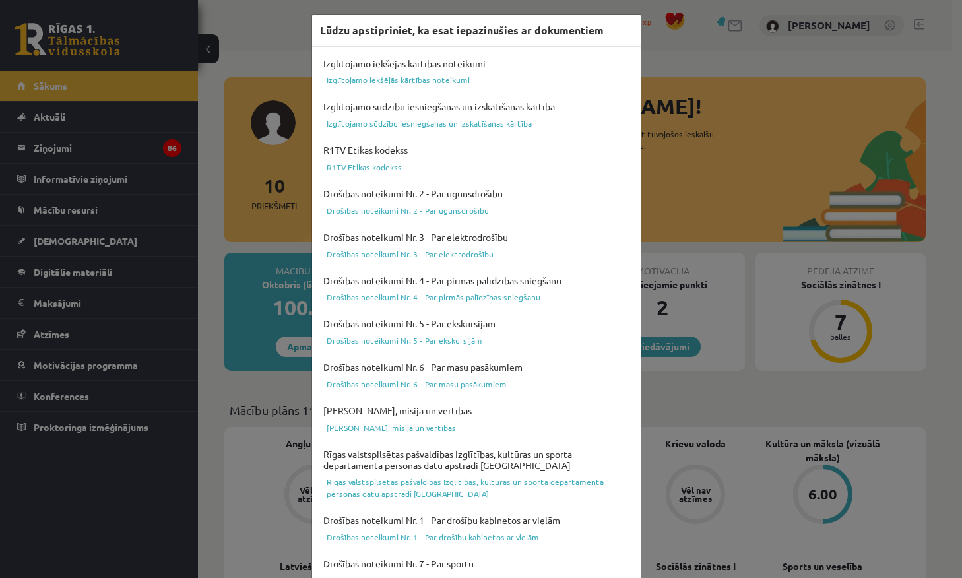 This screenshot has width=962, height=578. What do you see at coordinates (476, 384) in the screenshot?
I see `a: Drošības noteikumi Nr. 6 - Par masu pasākumiem` at bounding box center [476, 384].